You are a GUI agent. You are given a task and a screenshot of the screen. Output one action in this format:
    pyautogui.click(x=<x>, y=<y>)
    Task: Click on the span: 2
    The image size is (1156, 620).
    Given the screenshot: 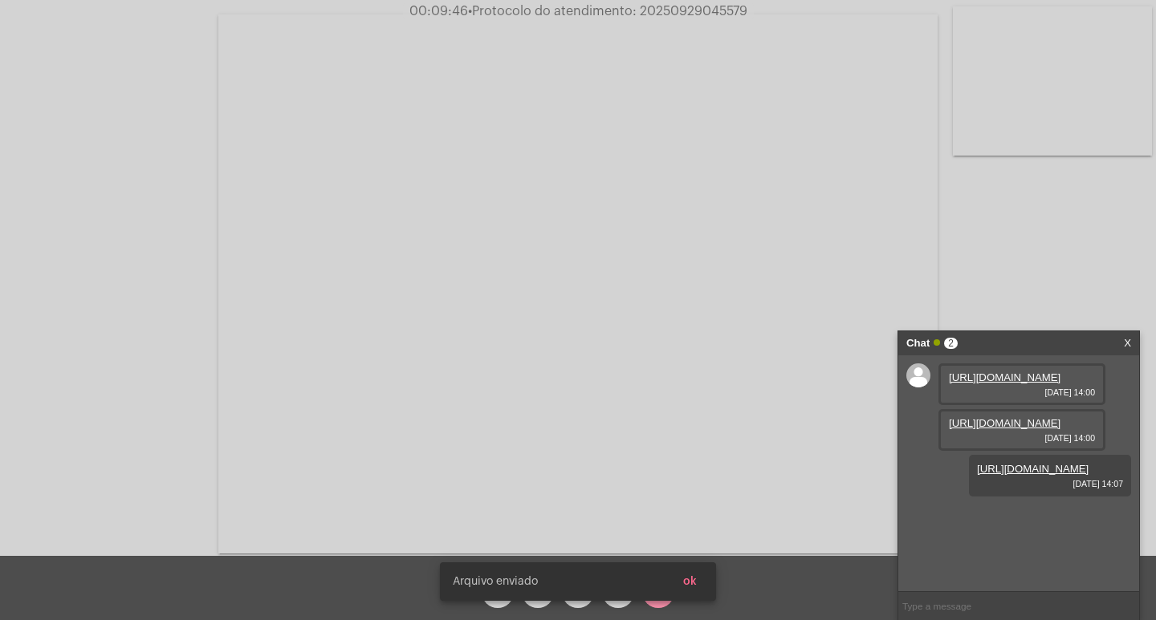 What is the action you would take?
    pyautogui.click(x=950, y=344)
    